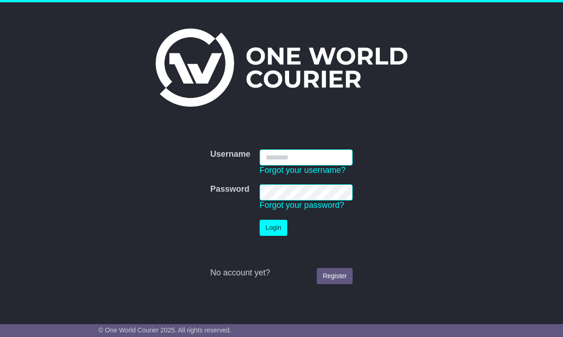  What do you see at coordinates (302, 170) in the screenshot?
I see `a: Forgot your username?` at bounding box center [302, 170].